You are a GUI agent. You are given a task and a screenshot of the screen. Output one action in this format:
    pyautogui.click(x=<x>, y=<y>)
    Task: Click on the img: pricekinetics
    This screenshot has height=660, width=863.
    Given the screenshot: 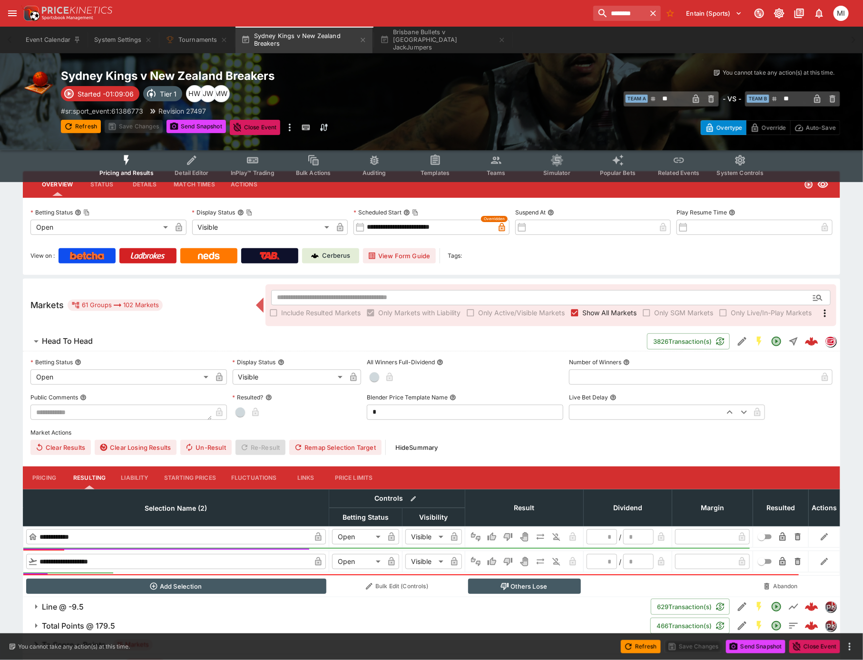 What is the action you would take?
    pyautogui.click(x=831, y=626)
    